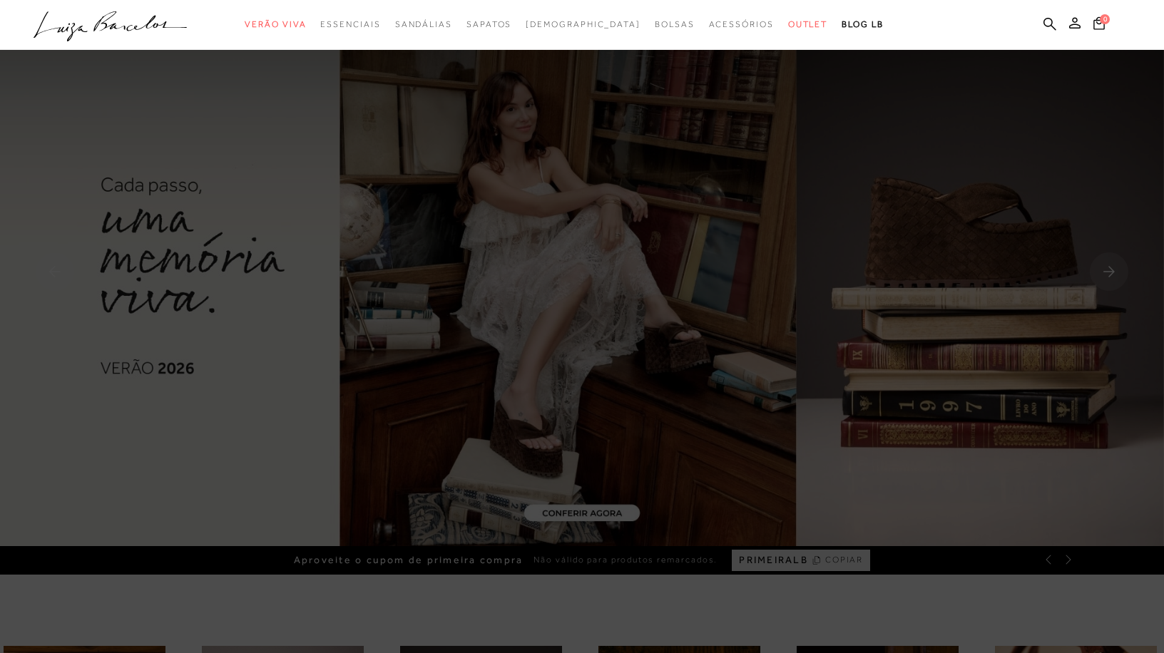 The image size is (1164, 653). I want to click on span: BLOG LB, so click(862, 24).